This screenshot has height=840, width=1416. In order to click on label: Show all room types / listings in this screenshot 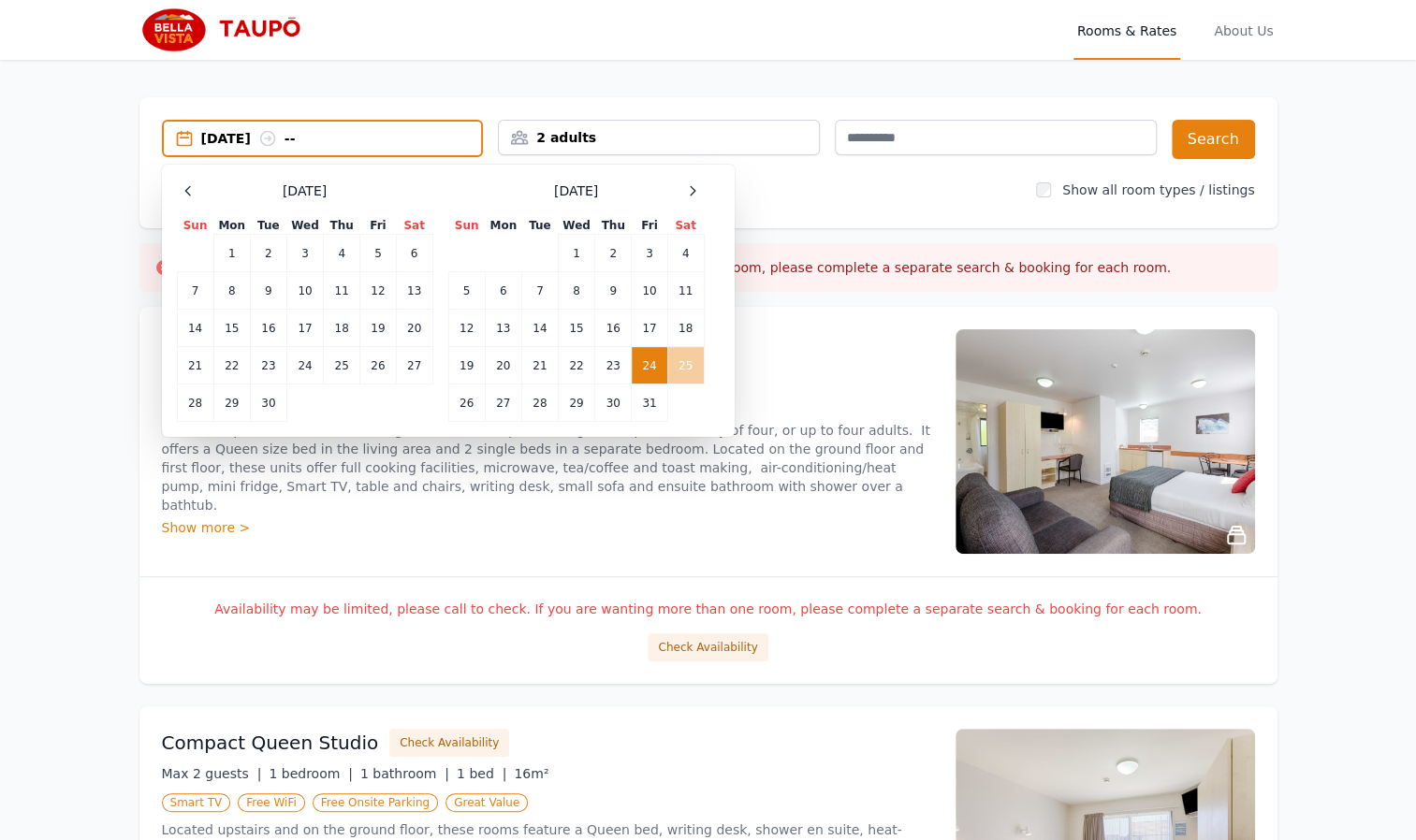, I will do `click(1158, 190)`.